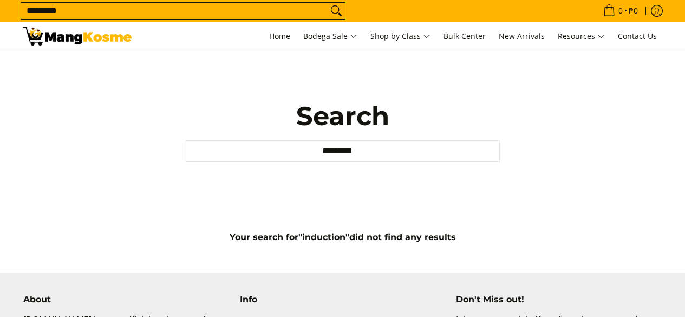 This screenshot has height=317, width=685. I want to click on span: Resources, so click(581, 36).